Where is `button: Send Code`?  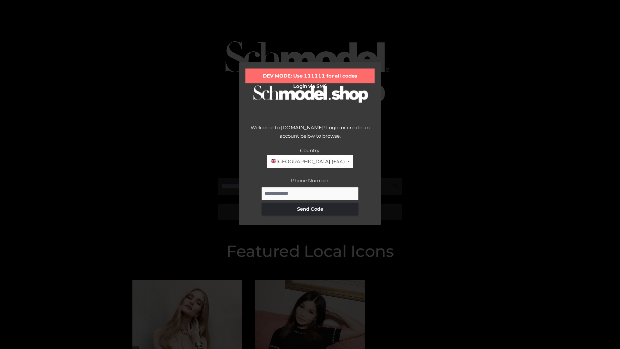 button: Send Code is located at coordinates (310, 209).